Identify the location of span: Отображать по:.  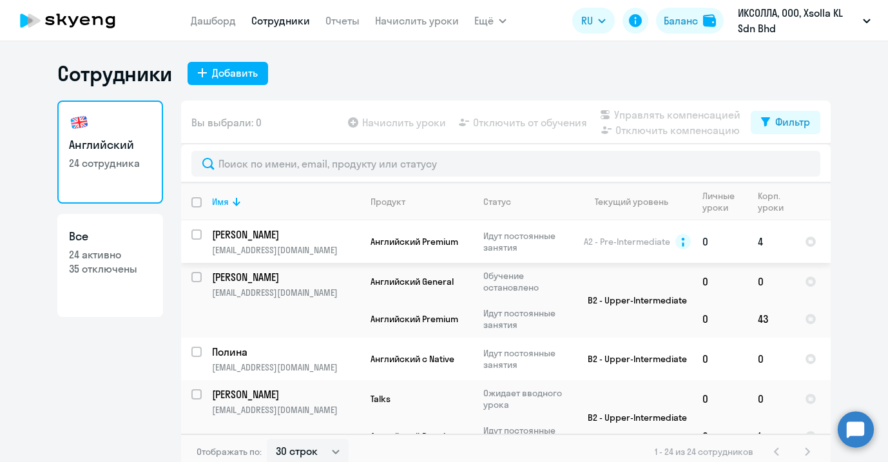
(229, 452).